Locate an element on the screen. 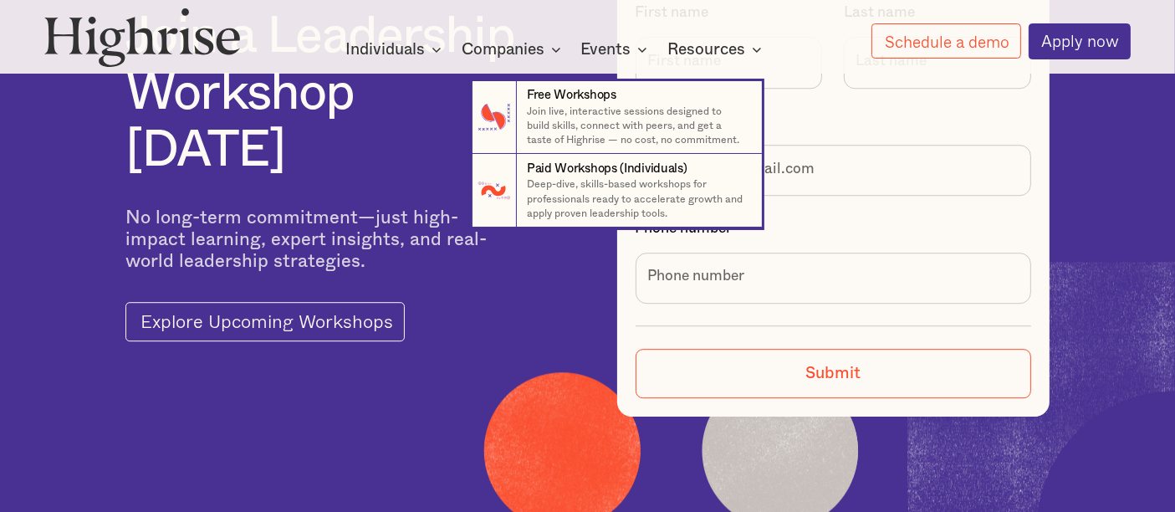 The image size is (1175, 512). a: Paid Workshops (Individuals)Deep-dive, skills-based workshops for professionals ready to accelera... is located at coordinates (616, 191).